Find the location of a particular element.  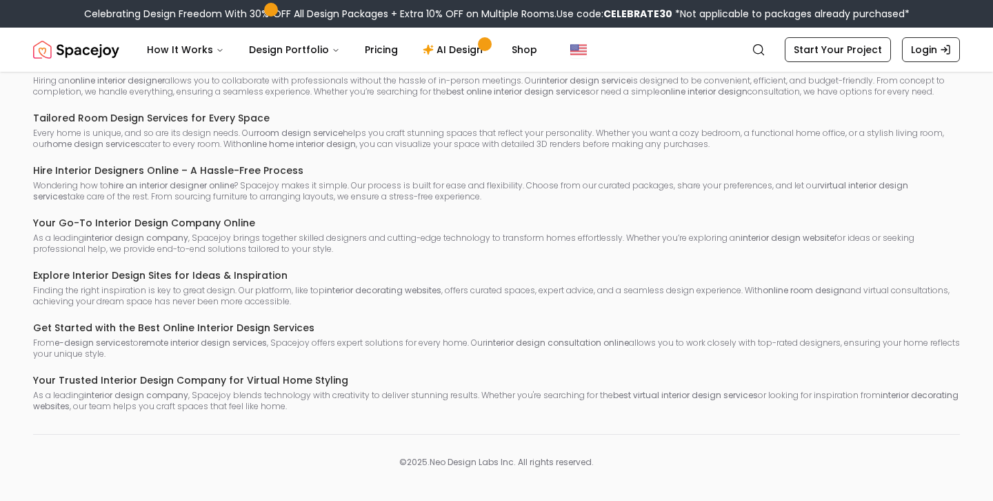

strong: interior design consultation online is located at coordinates (557, 342).